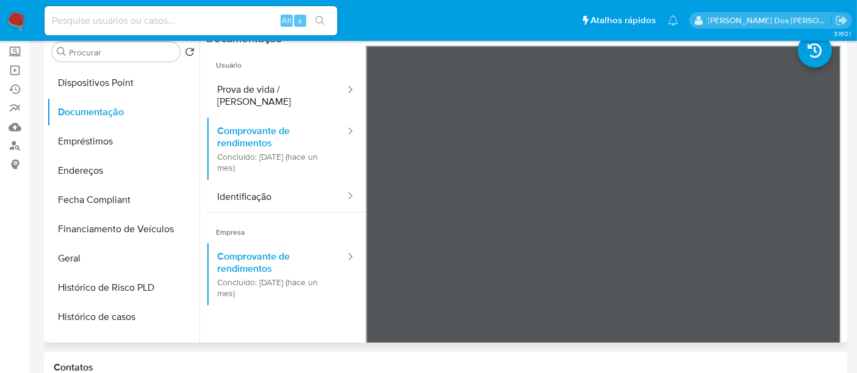 This screenshot has height=373, width=857. I want to click on a: Sair, so click(841, 20).